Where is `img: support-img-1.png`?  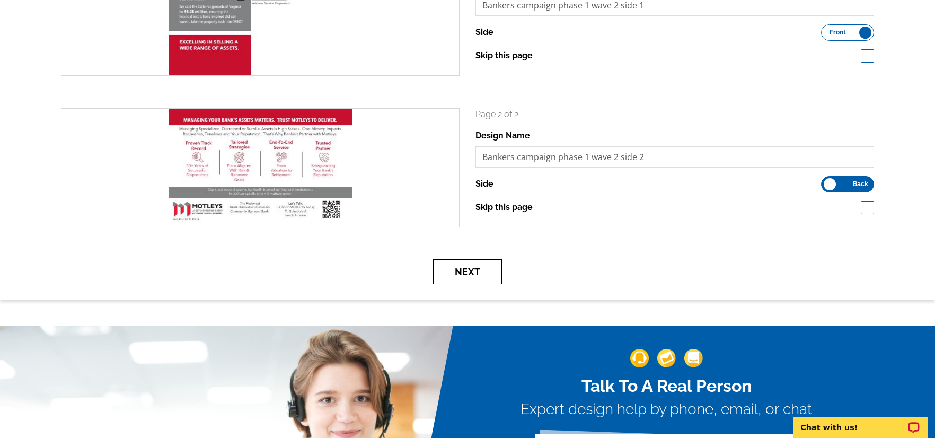 img: support-img-1.png is located at coordinates (639, 358).